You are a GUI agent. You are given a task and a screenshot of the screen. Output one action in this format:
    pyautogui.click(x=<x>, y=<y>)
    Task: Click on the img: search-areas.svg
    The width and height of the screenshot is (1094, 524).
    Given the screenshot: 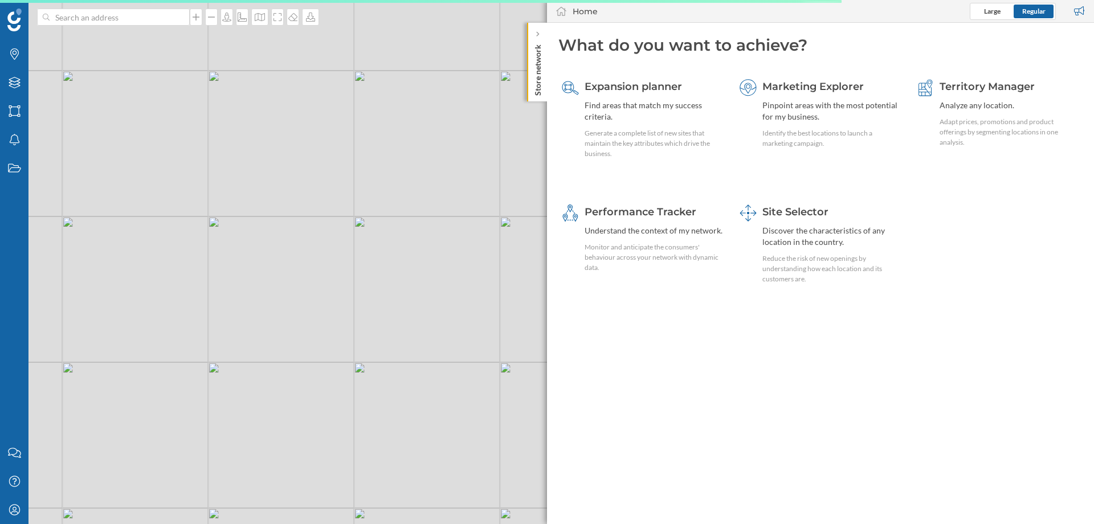 What is the action you would take?
    pyautogui.click(x=570, y=88)
    